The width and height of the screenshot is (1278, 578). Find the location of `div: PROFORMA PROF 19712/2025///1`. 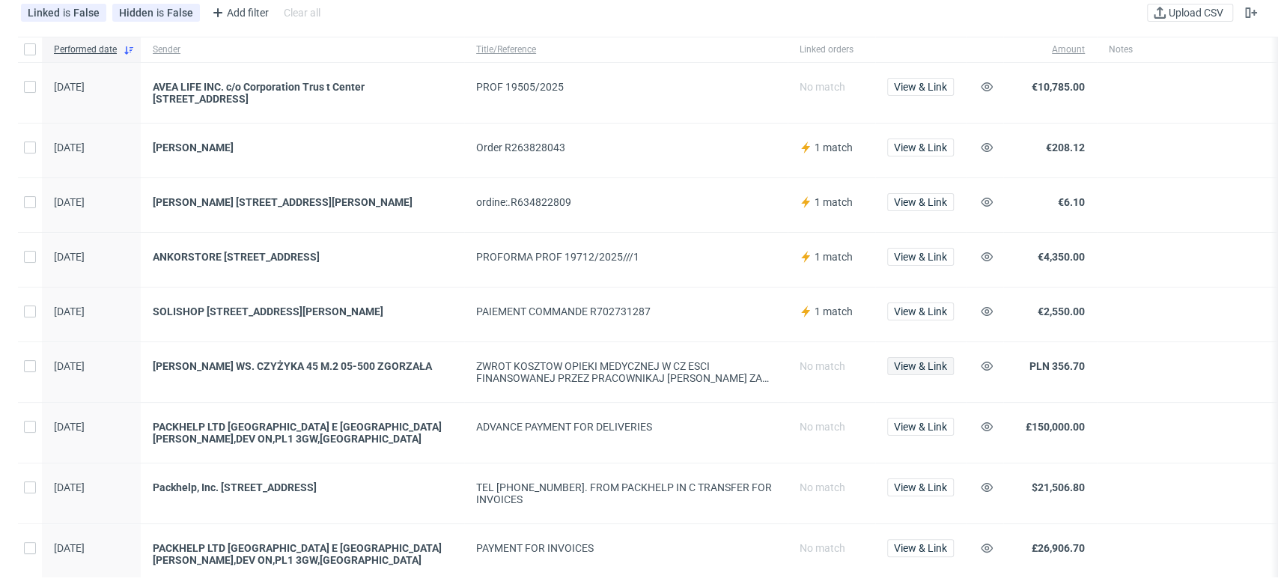

div: PROFORMA PROF 19712/2025///1 is located at coordinates (626, 257).